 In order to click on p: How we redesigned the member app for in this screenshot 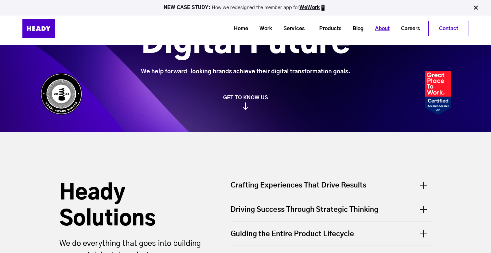, I will do `click(245, 8)`.